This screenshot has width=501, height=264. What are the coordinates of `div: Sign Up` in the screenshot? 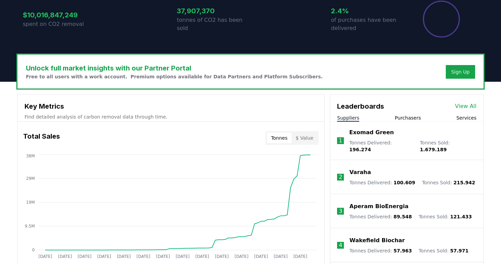 It's located at (460, 72).